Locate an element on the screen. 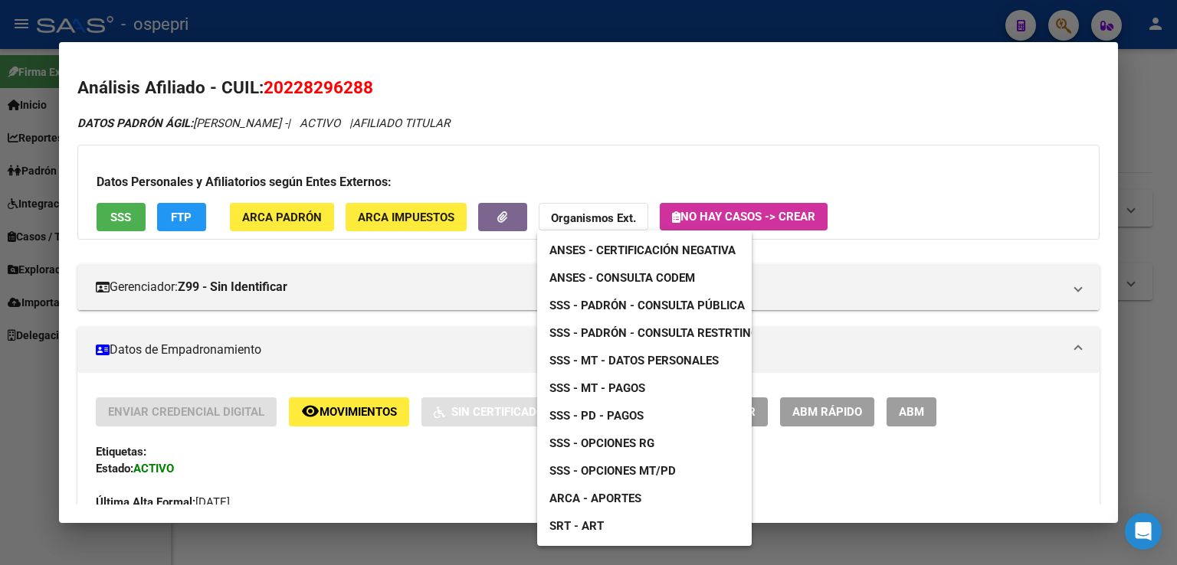 The height and width of the screenshot is (565, 1177). div: Open Intercom Messenger is located at coordinates (1143, 532).